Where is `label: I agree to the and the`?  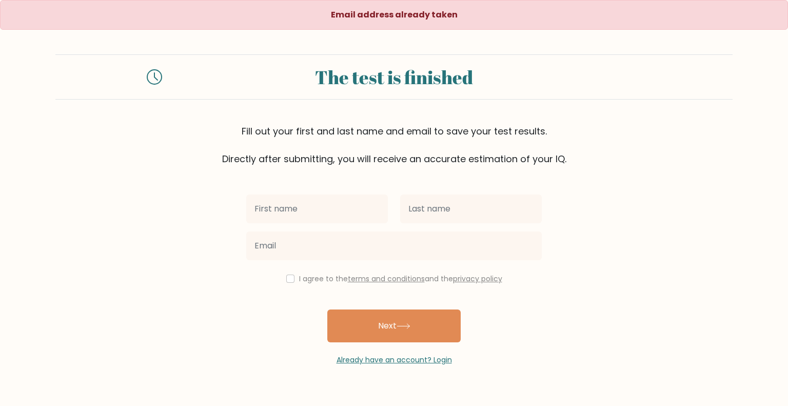
label: I agree to the and the is located at coordinates (401, 279).